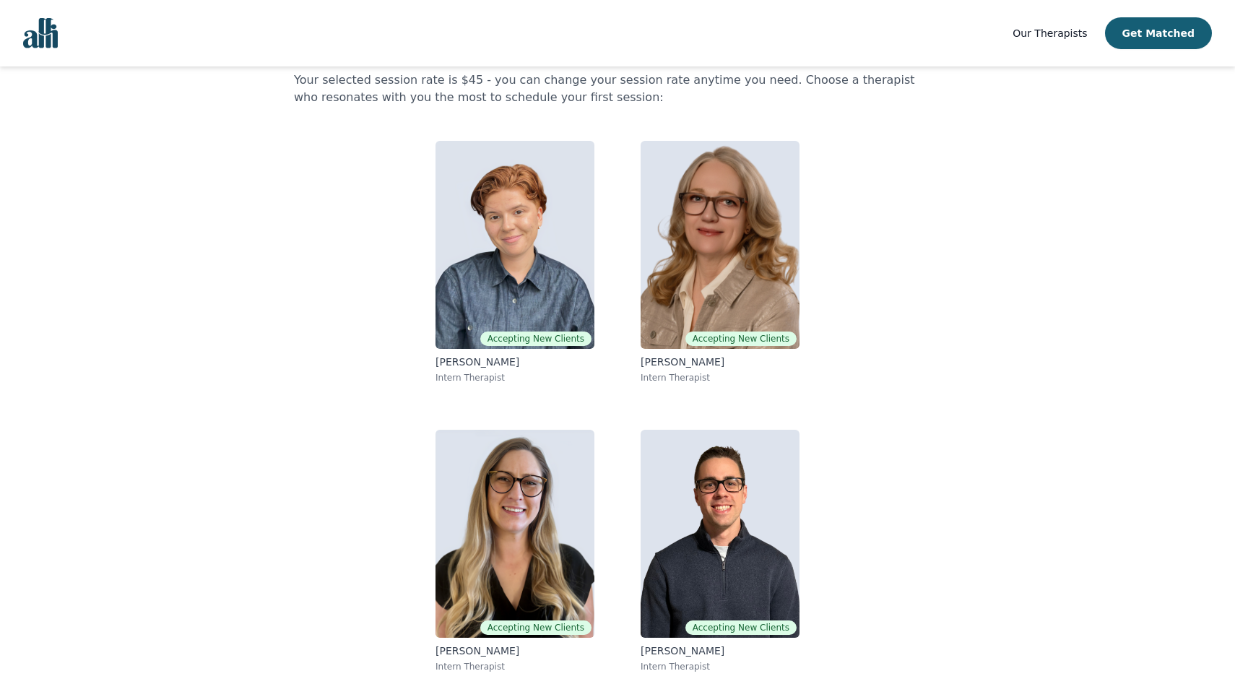 The width and height of the screenshot is (1235, 684). I want to click on img: Amina Purac, so click(515, 534).